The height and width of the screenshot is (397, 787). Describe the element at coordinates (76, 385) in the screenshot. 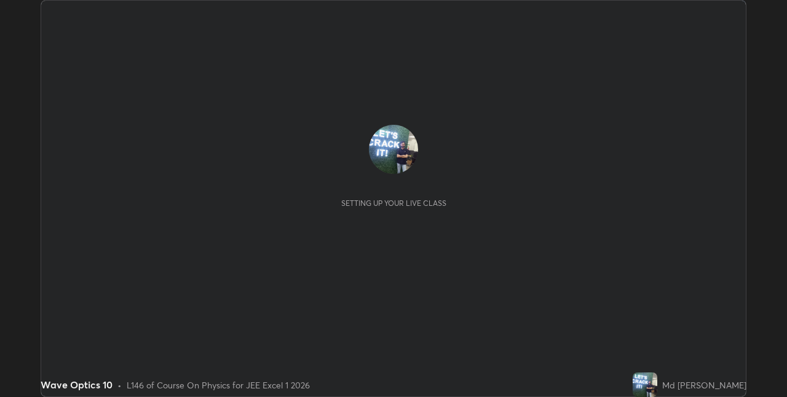

I see `div: Wave Optics 10` at that location.